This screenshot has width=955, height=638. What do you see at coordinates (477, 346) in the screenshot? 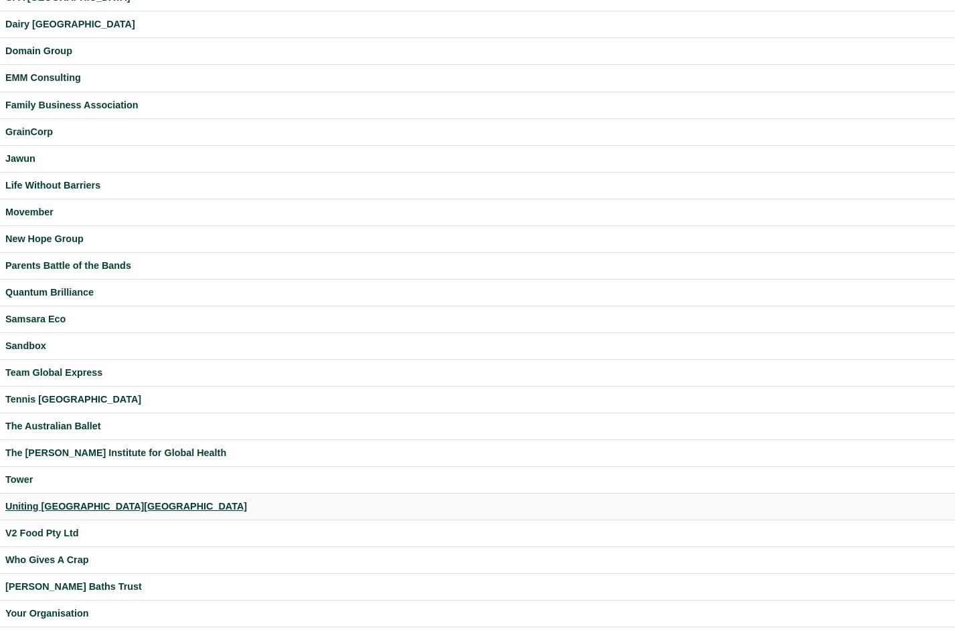
I see `div: Sandbox` at bounding box center [477, 346].